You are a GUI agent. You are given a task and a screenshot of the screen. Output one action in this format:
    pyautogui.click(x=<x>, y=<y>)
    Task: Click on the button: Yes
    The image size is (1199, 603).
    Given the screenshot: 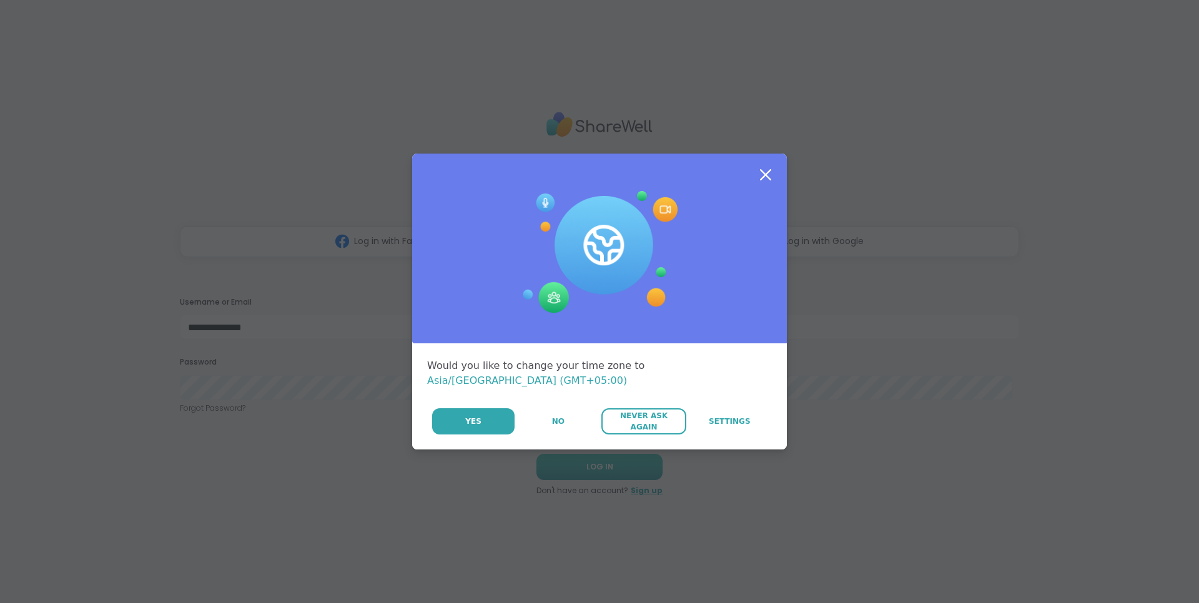 What is the action you would take?
    pyautogui.click(x=473, y=422)
    